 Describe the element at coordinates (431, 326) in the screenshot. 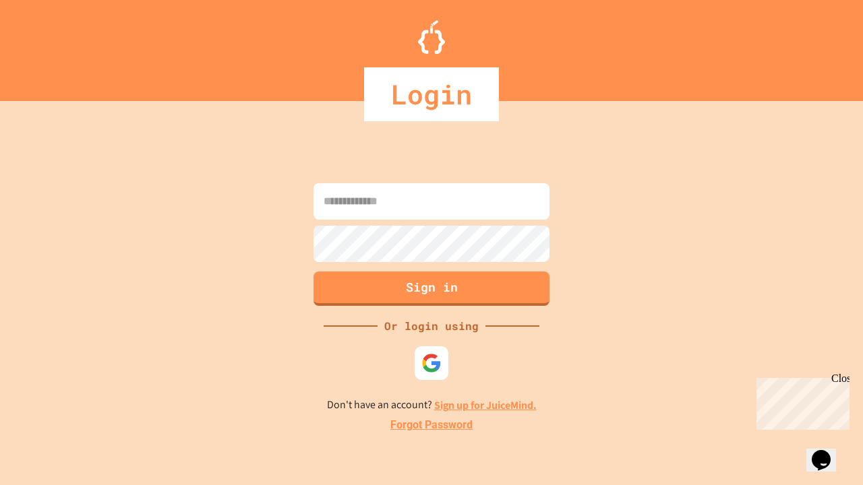

I see `div: Or login using` at that location.